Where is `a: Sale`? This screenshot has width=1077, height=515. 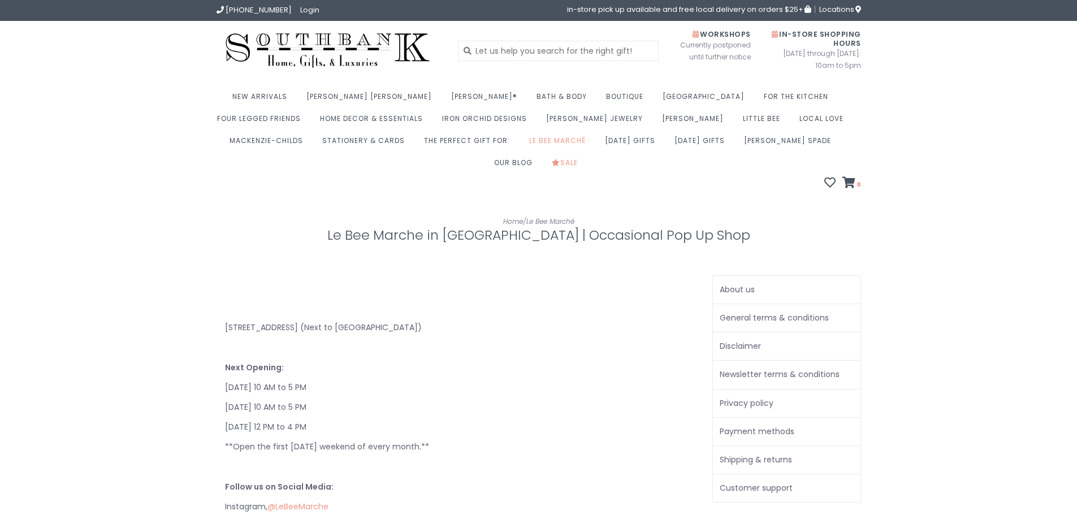
a: Sale is located at coordinates (567, 166).